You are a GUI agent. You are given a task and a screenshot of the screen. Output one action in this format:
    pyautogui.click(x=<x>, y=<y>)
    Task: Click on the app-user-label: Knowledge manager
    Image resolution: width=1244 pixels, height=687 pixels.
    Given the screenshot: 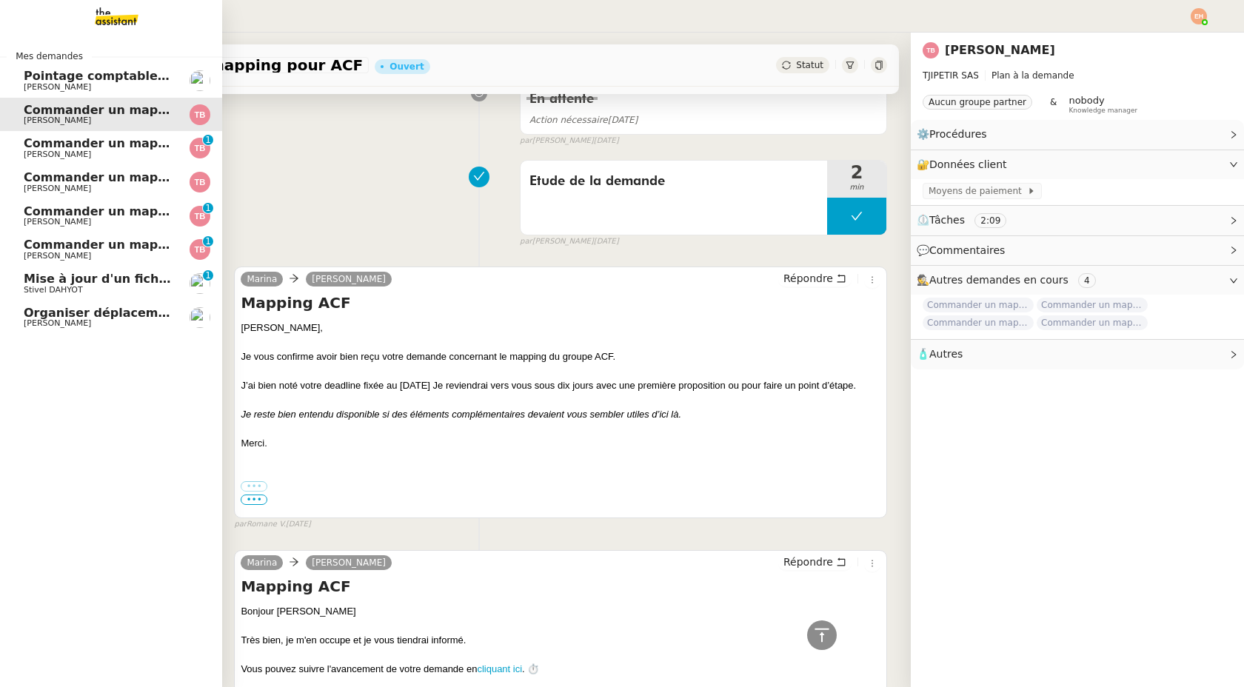 What is the action you would take?
    pyautogui.click(x=1103, y=104)
    